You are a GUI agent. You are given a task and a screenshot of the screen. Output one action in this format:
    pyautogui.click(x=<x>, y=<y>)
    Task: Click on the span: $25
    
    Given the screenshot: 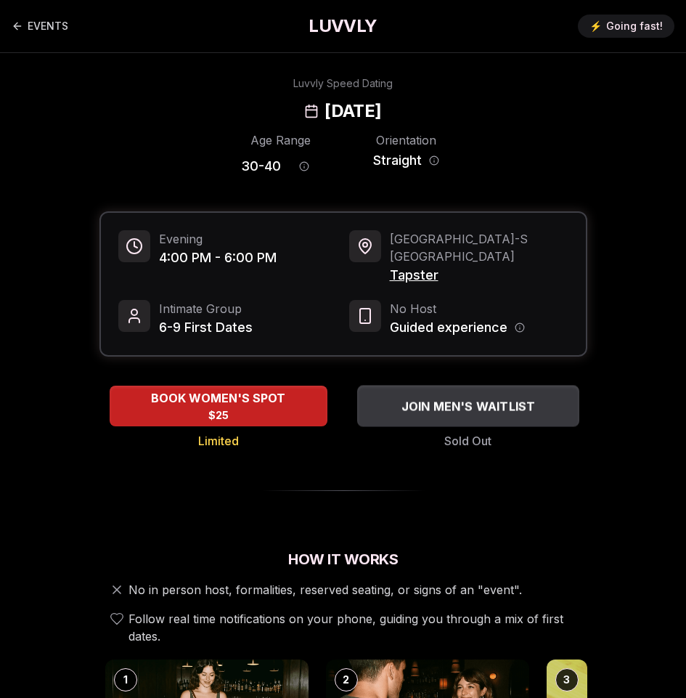 What is the action you would take?
    pyautogui.click(x=219, y=415)
    